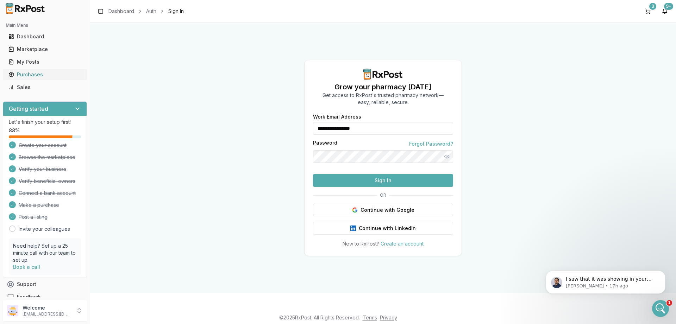 Image resolution: width=676 pixels, height=324 pixels. What do you see at coordinates (47, 157) in the screenshot?
I see `span: Browse the marketplace` at bounding box center [47, 157].